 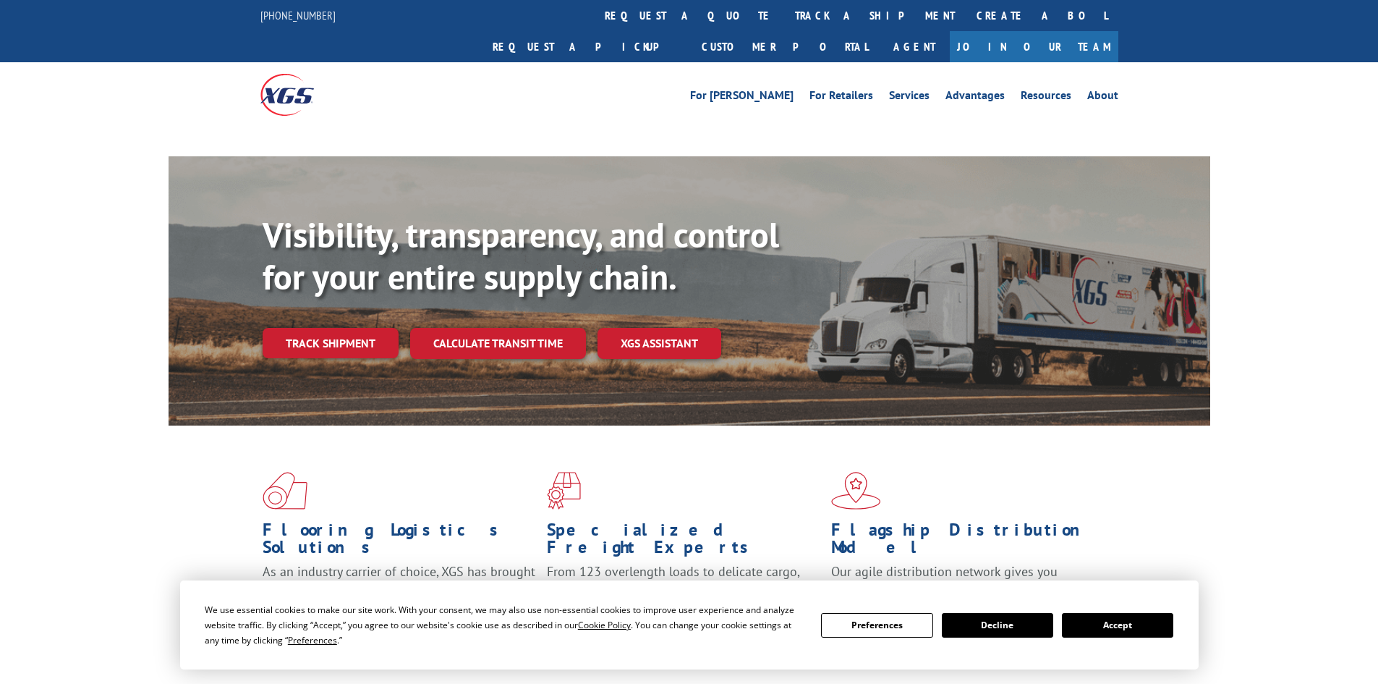 I want to click on a: Resources, so click(x=1046, y=98).